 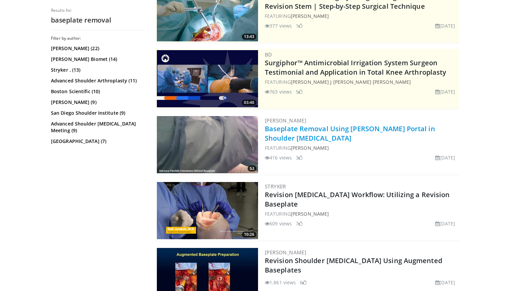 I want to click on a: Surgiphor™ Antimicrobial Irrigation System Surgeon Testimonial and Application in Total Knee Arth..., so click(x=355, y=67).